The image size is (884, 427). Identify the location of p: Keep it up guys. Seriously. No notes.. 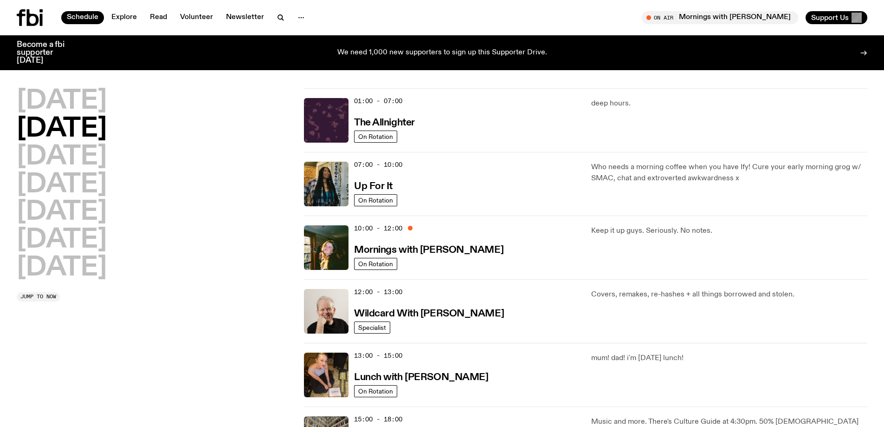
(729, 231).